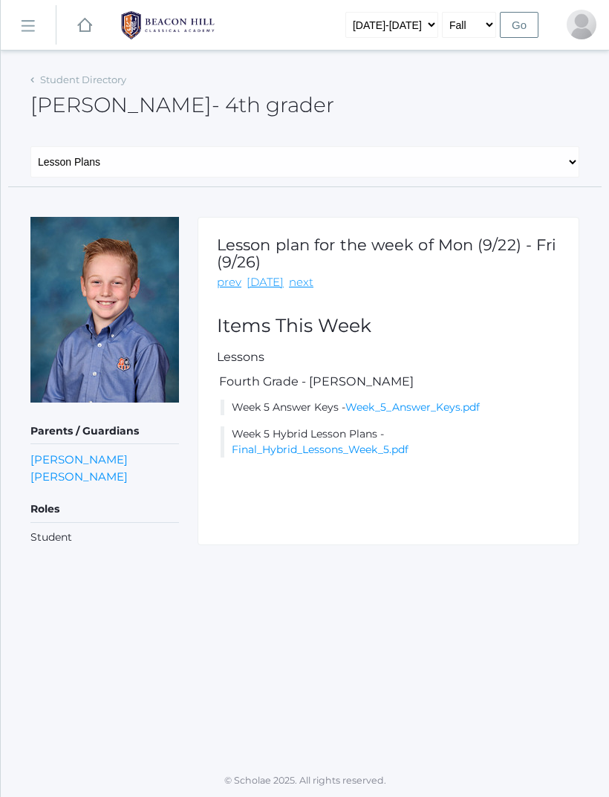 This screenshot has width=609, height=797. I want to click on a: Student Directory, so click(83, 79).